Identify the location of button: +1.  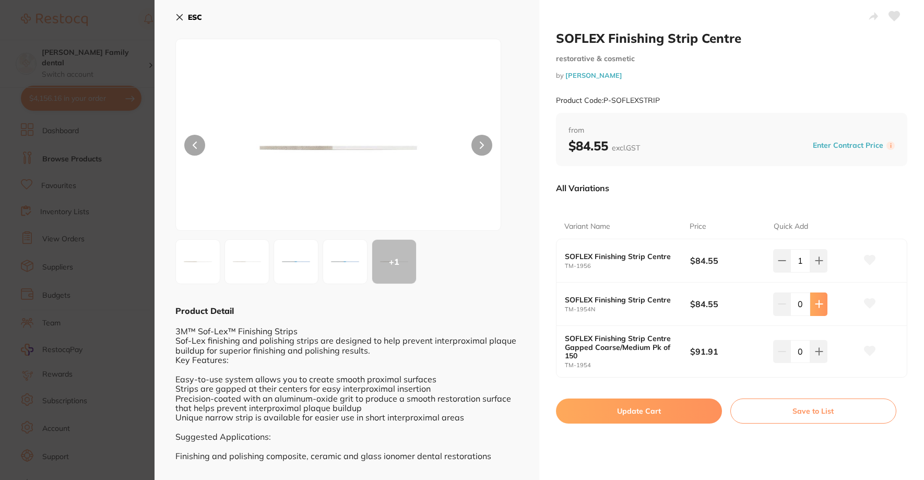
(394, 262).